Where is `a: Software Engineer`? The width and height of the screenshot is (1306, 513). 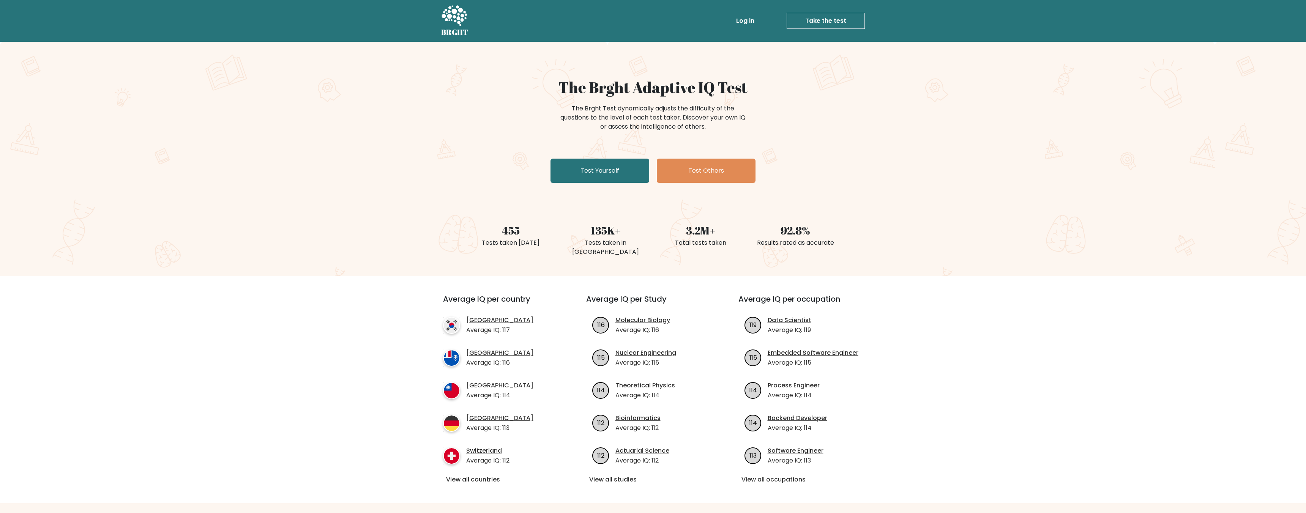 a: Software Engineer is located at coordinates (795, 451).